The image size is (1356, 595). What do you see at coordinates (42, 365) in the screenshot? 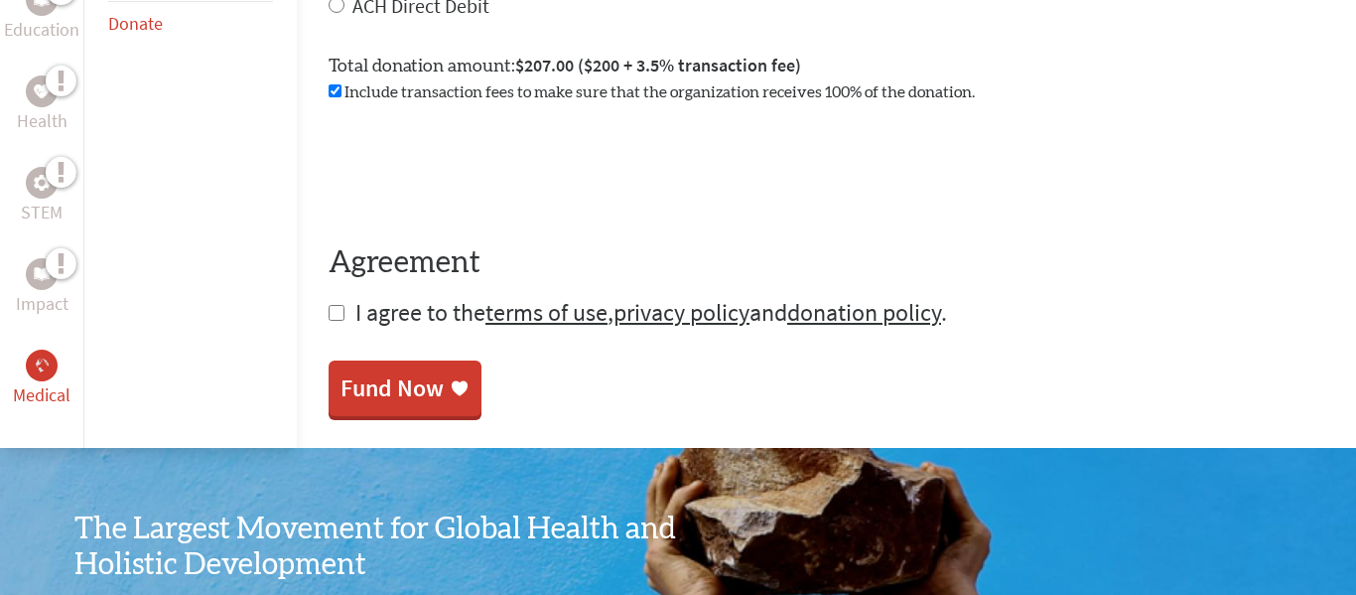
I see `img: Medical` at bounding box center [42, 365].